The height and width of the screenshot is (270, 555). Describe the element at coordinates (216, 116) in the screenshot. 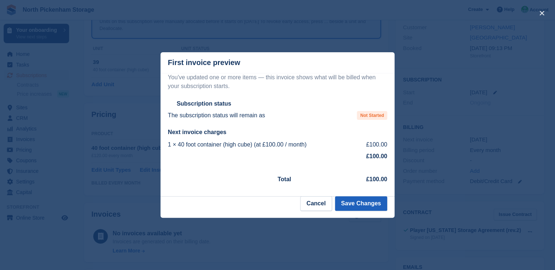

I see `p: The subscription status will remain as` at that location.